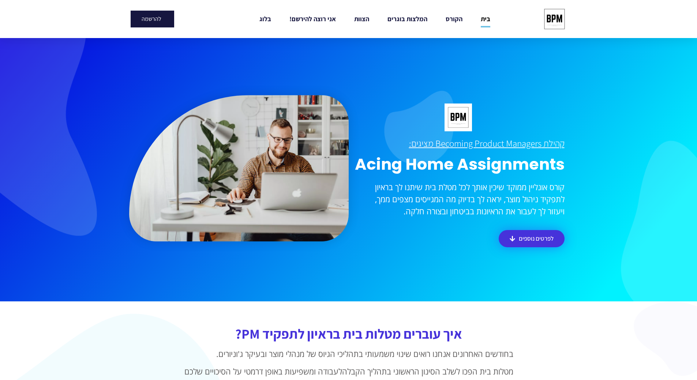 The image size is (697, 380). Describe the element at coordinates (375, 19) in the screenshot. I see `nav: Menu` at that location.